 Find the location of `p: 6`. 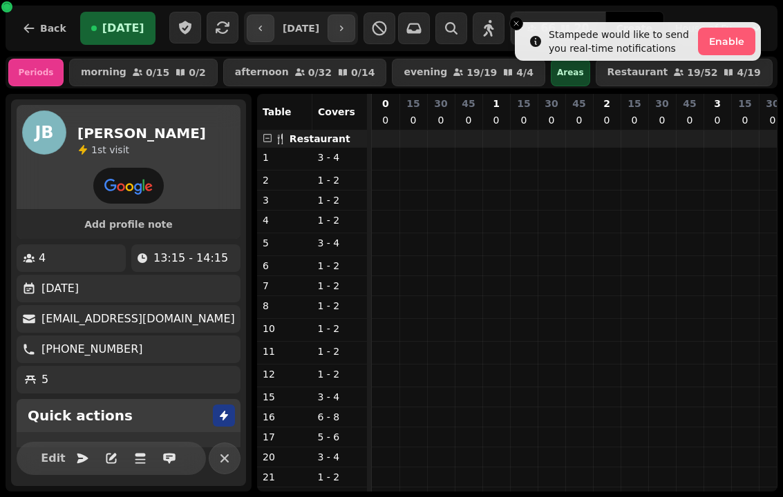

p: 6 is located at coordinates (285, 266).